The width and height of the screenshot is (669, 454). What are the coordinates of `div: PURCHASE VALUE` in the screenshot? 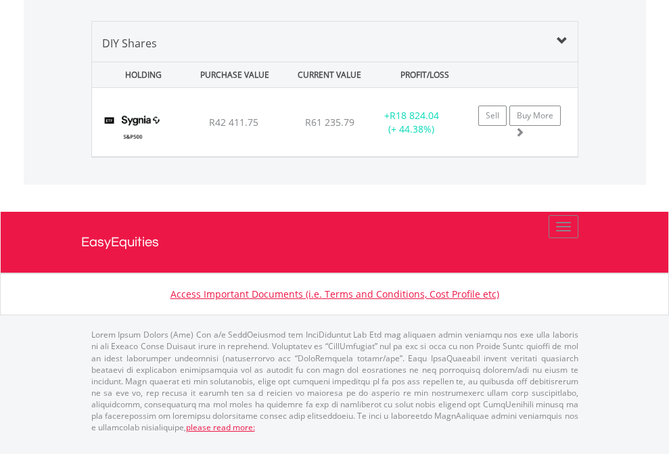 It's located at (235, 74).